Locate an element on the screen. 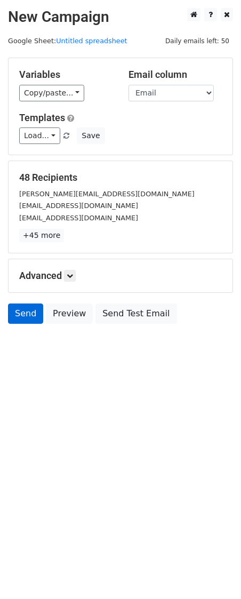 The image size is (241, 599). a: +45 more is located at coordinates (42, 235).